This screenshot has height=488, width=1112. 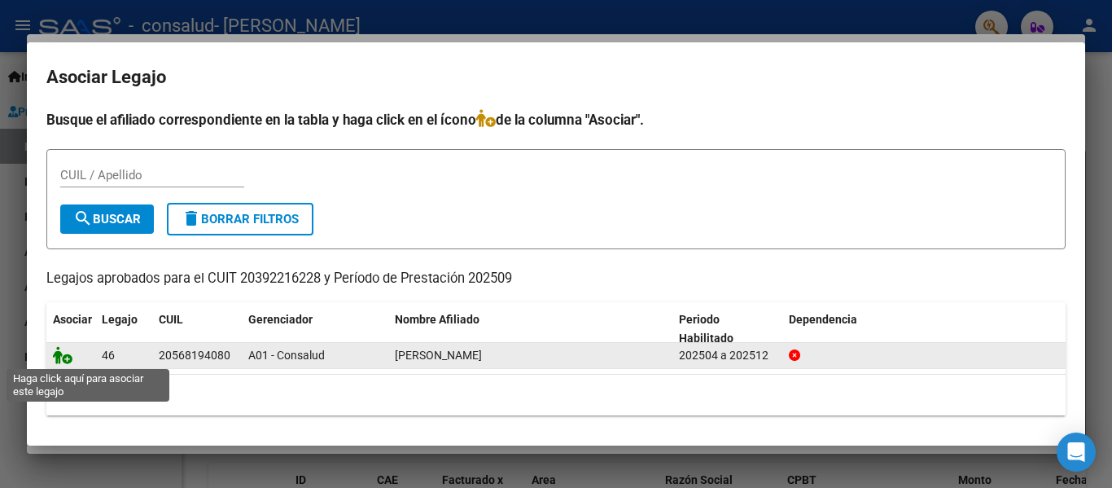 What do you see at coordinates (727, 329) in the screenshot?
I see `datatable-header-cell: Periodo Habilitado` at bounding box center [727, 329].